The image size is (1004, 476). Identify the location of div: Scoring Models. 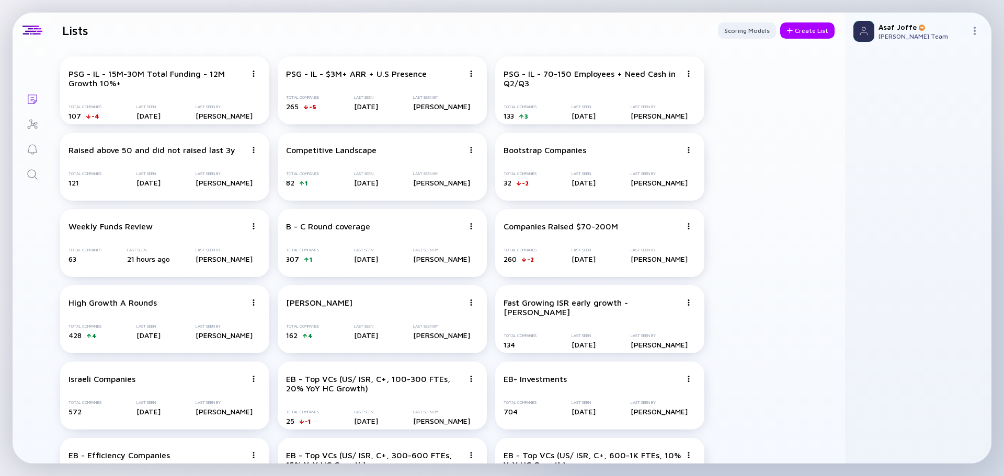
(746, 30).